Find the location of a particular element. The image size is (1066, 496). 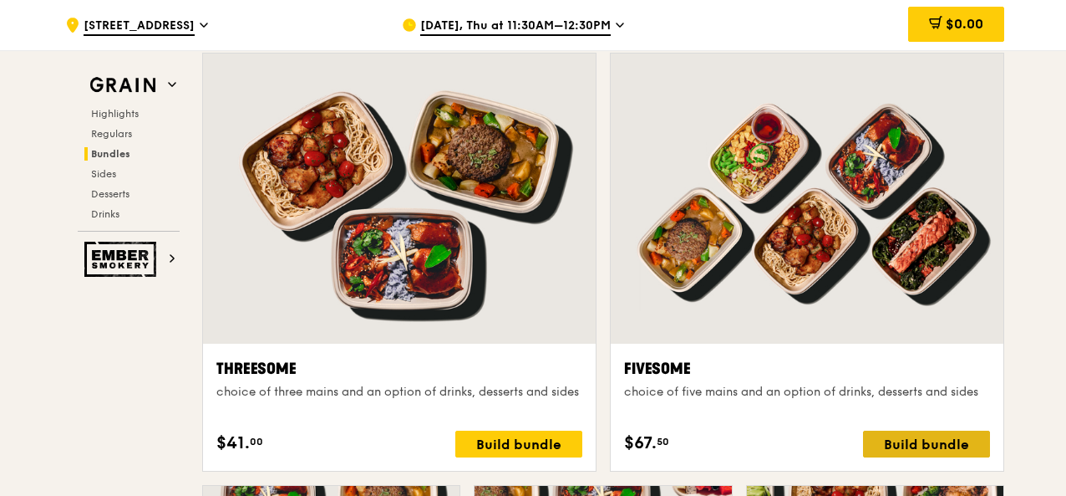

span: Bundles is located at coordinates (110, 154).